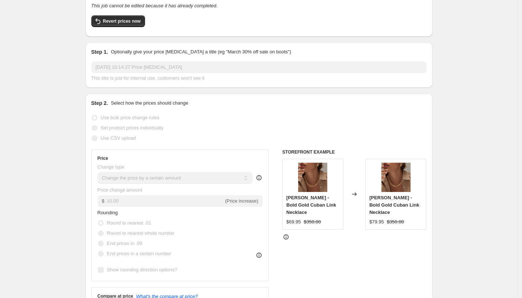 This screenshot has width=522, height=298. Describe the element at coordinates (118, 138) in the screenshot. I see `span: Use CSV upload` at that location.